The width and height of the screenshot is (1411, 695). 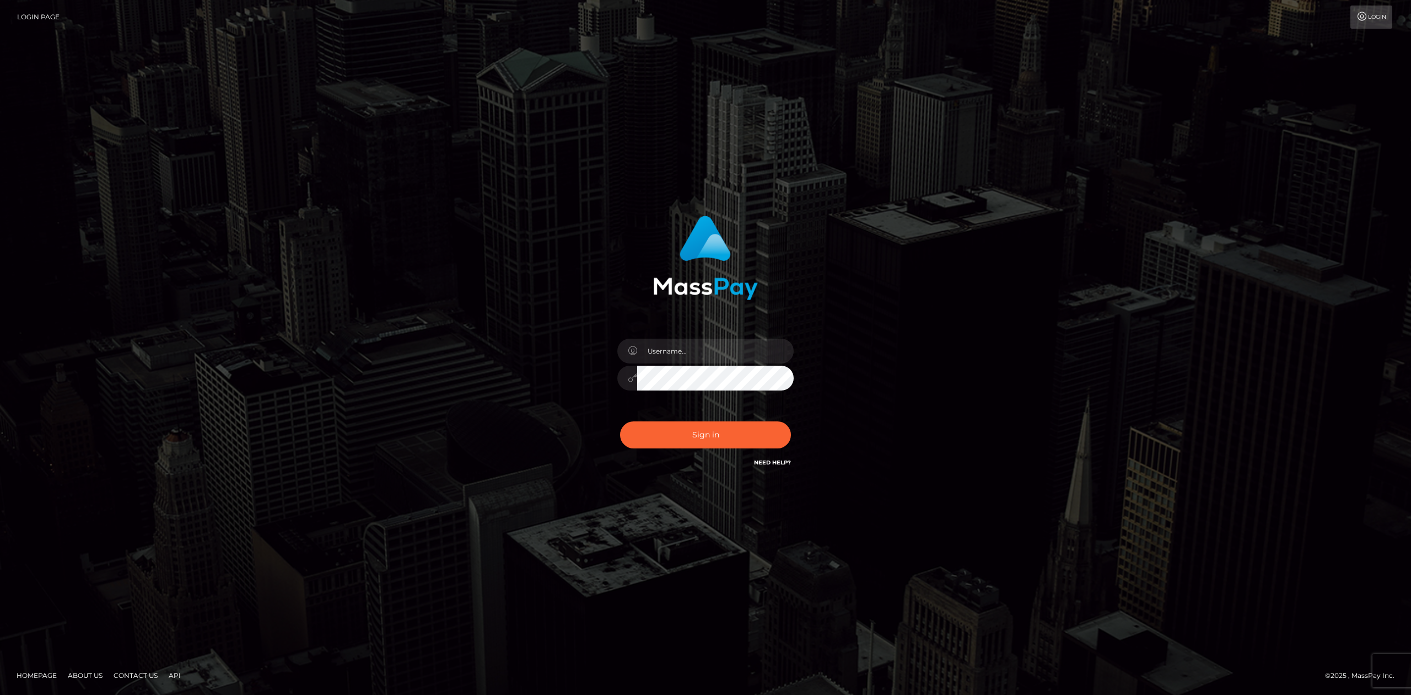 I want to click on a: API, so click(x=175, y=675).